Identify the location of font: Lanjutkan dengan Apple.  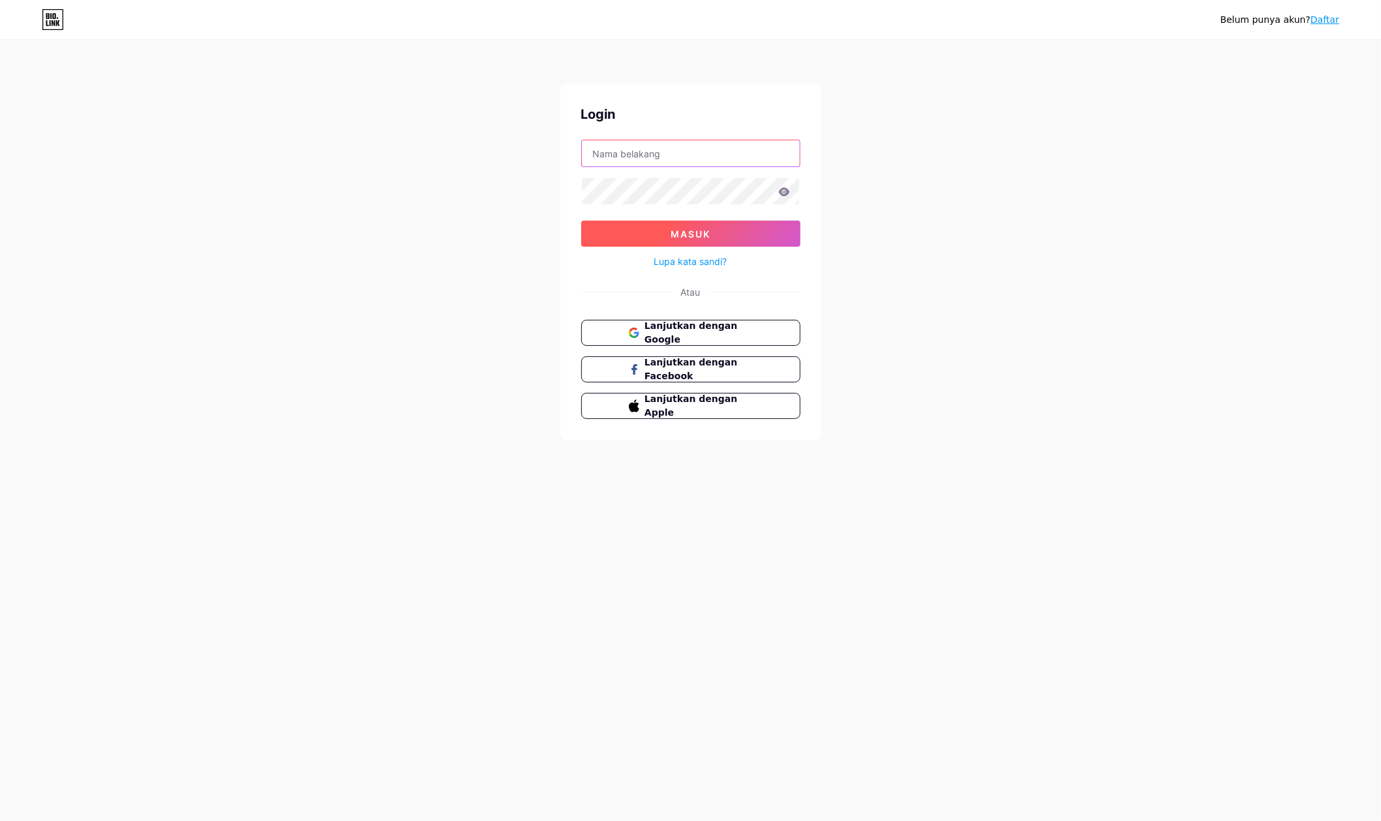
(691, 405).